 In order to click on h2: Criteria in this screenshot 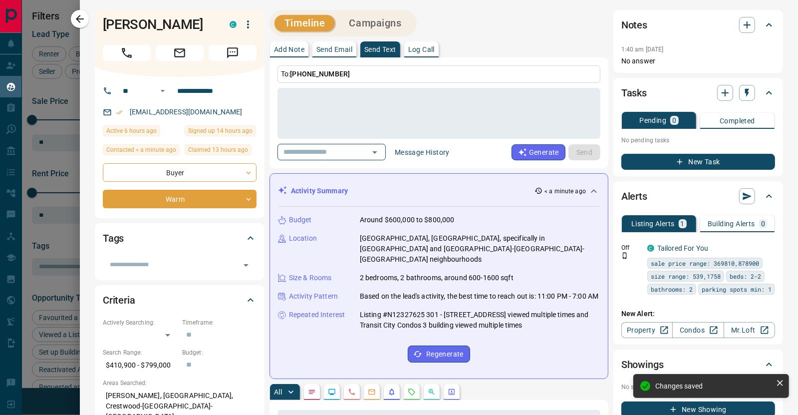, I will do `click(119, 300)`.